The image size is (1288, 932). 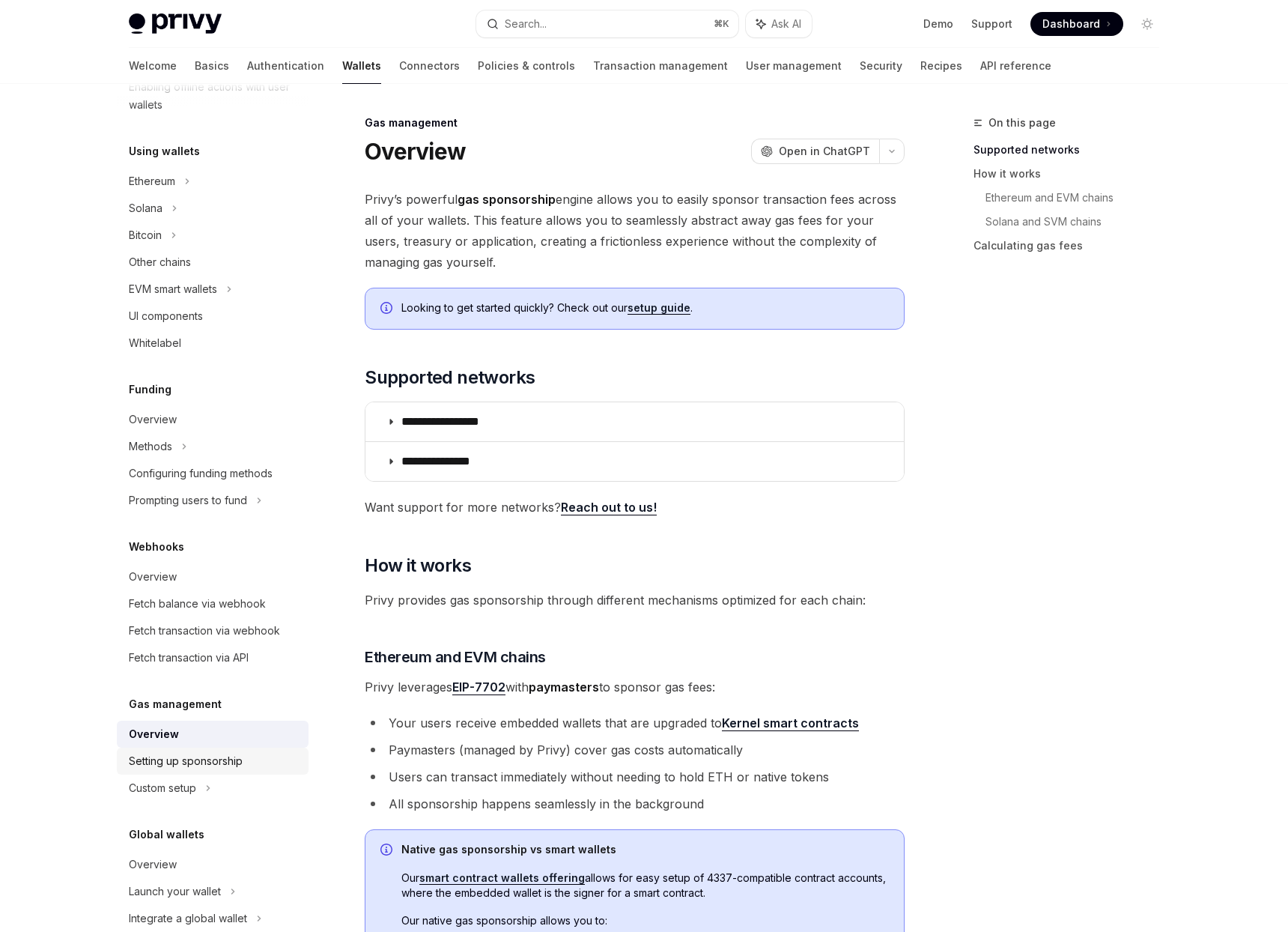 What do you see at coordinates (455, 656) in the screenshot?
I see `span: Ethereum and EVM chains` at bounding box center [455, 656].